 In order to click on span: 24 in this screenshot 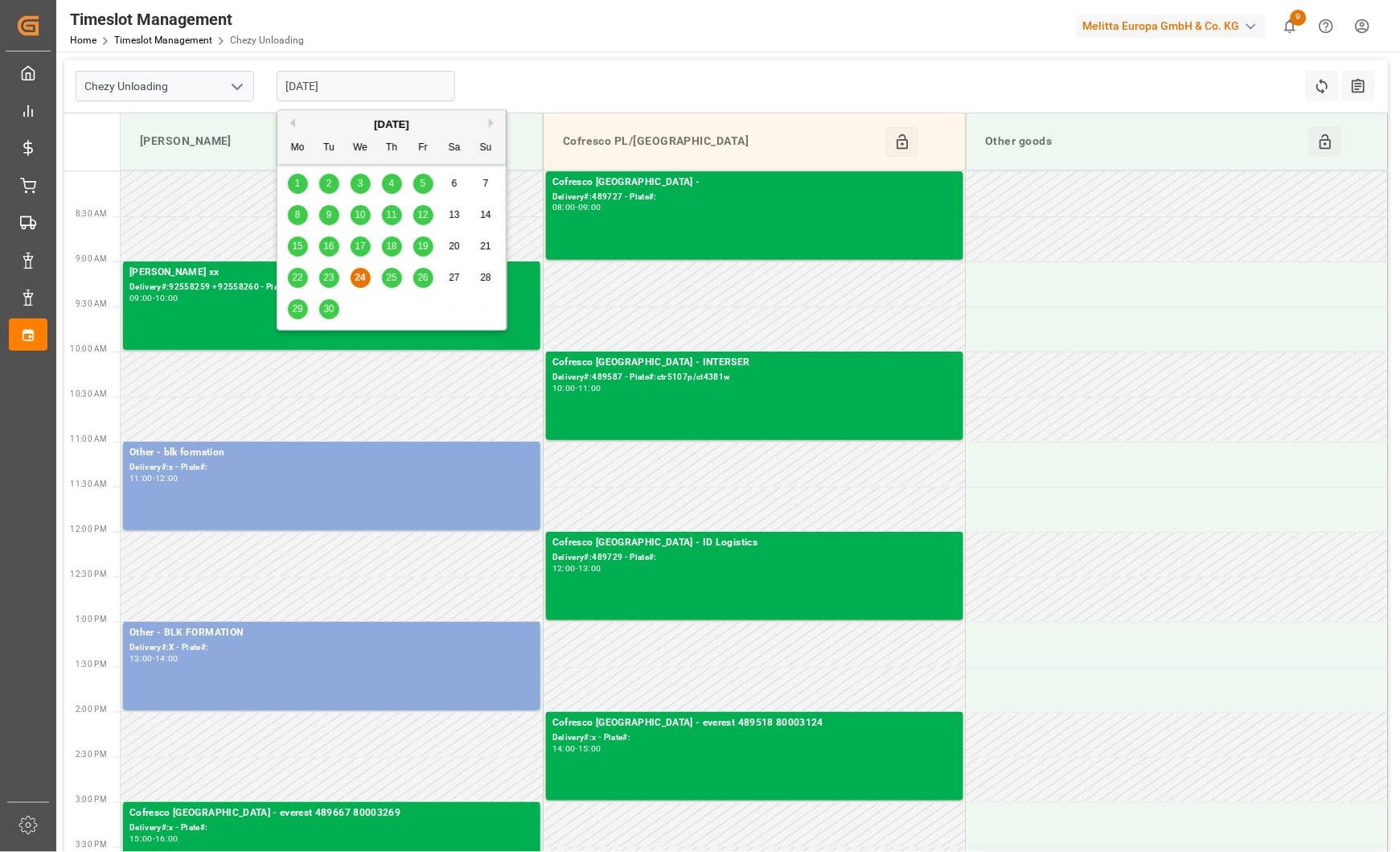, I will do `click(360, 277)`.